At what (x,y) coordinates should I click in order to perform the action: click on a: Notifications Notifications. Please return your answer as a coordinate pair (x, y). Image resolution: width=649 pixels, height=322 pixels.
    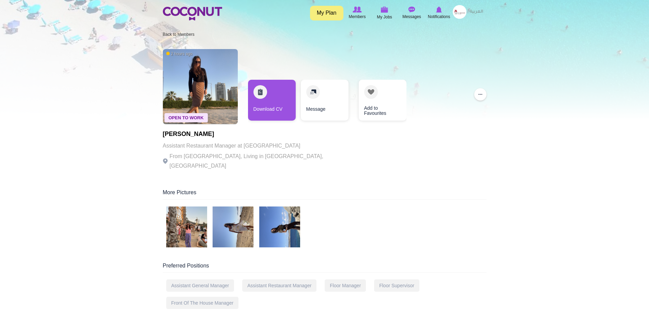
    Looking at the image, I should click on (439, 13).